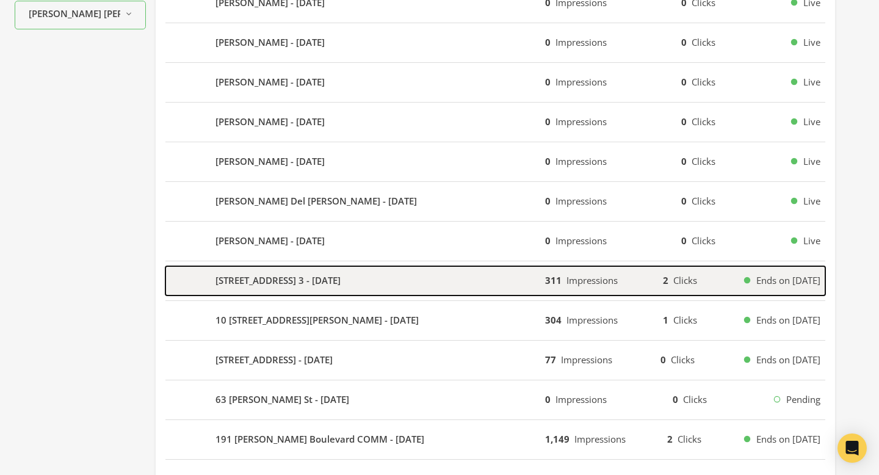 This screenshot has width=879, height=475. What do you see at coordinates (553, 320) in the screenshot?
I see `b: 304` at bounding box center [553, 320].